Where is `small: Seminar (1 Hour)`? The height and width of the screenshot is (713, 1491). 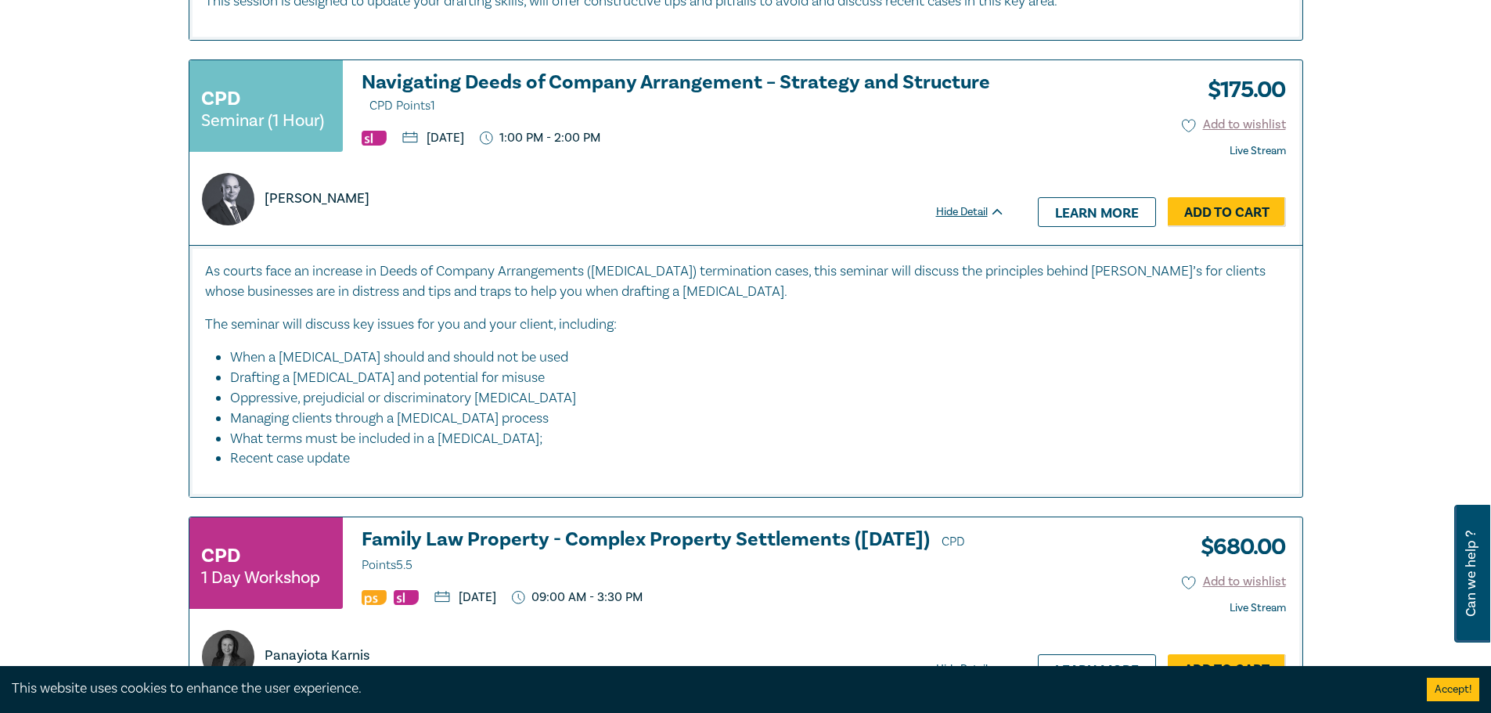 small: Seminar (1 Hour) is located at coordinates (262, 121).